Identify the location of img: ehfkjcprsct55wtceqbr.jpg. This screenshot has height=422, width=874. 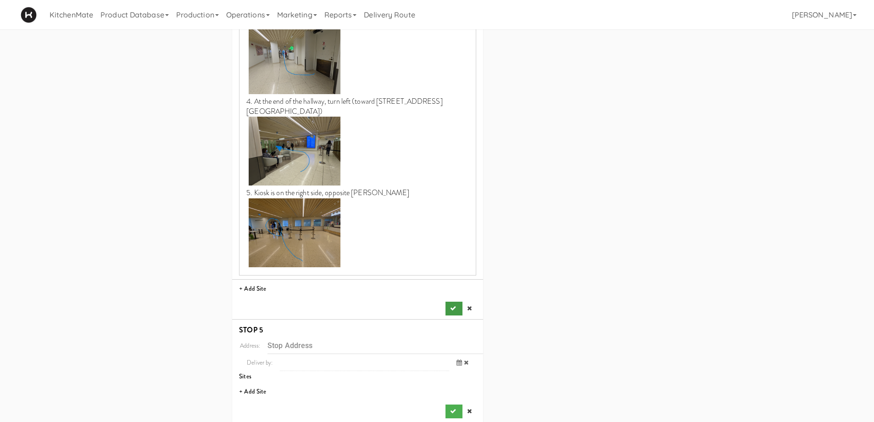
(295, 60).